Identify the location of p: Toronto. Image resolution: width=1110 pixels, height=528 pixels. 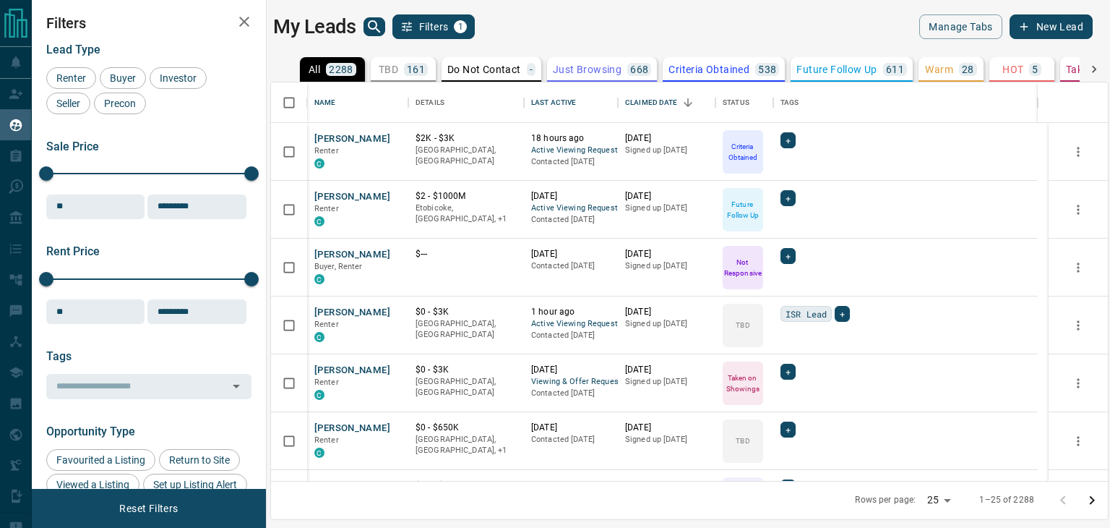
(466, 213).